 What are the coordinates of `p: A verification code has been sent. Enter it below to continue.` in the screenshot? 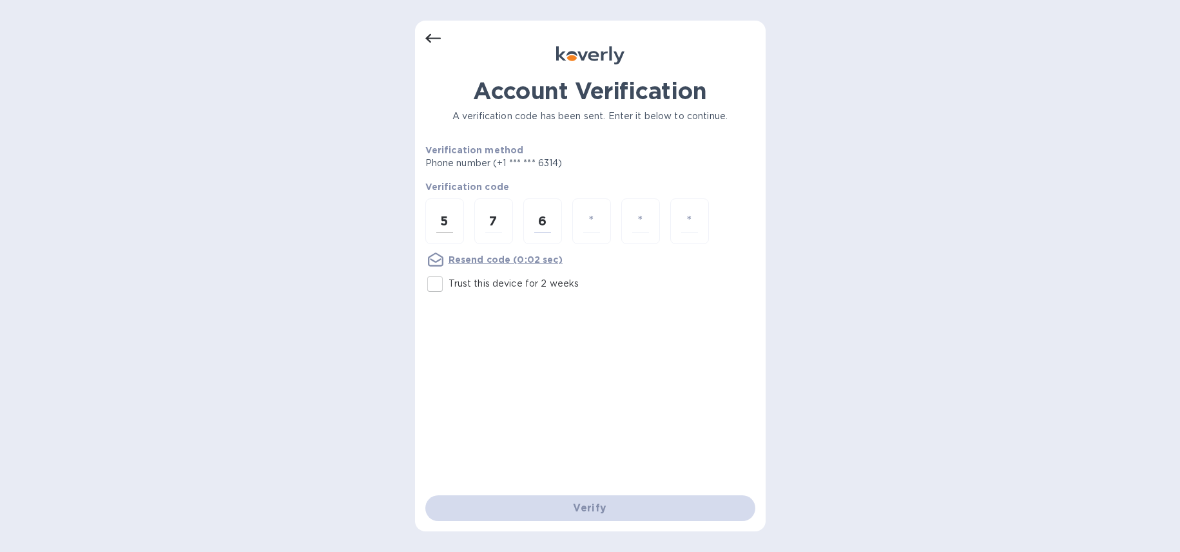 It's located at (590, 116).